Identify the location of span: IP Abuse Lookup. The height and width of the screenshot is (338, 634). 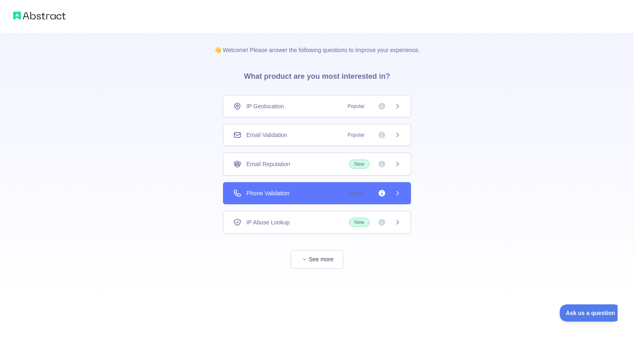
(268, 223).